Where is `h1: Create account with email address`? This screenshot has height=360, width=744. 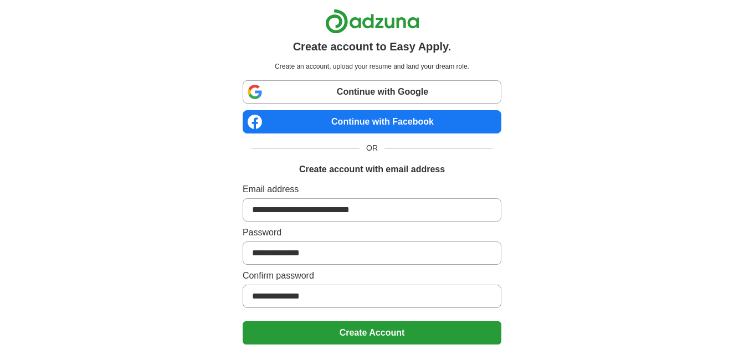
h1: Create account with email address is located at coordinates (372, 170).